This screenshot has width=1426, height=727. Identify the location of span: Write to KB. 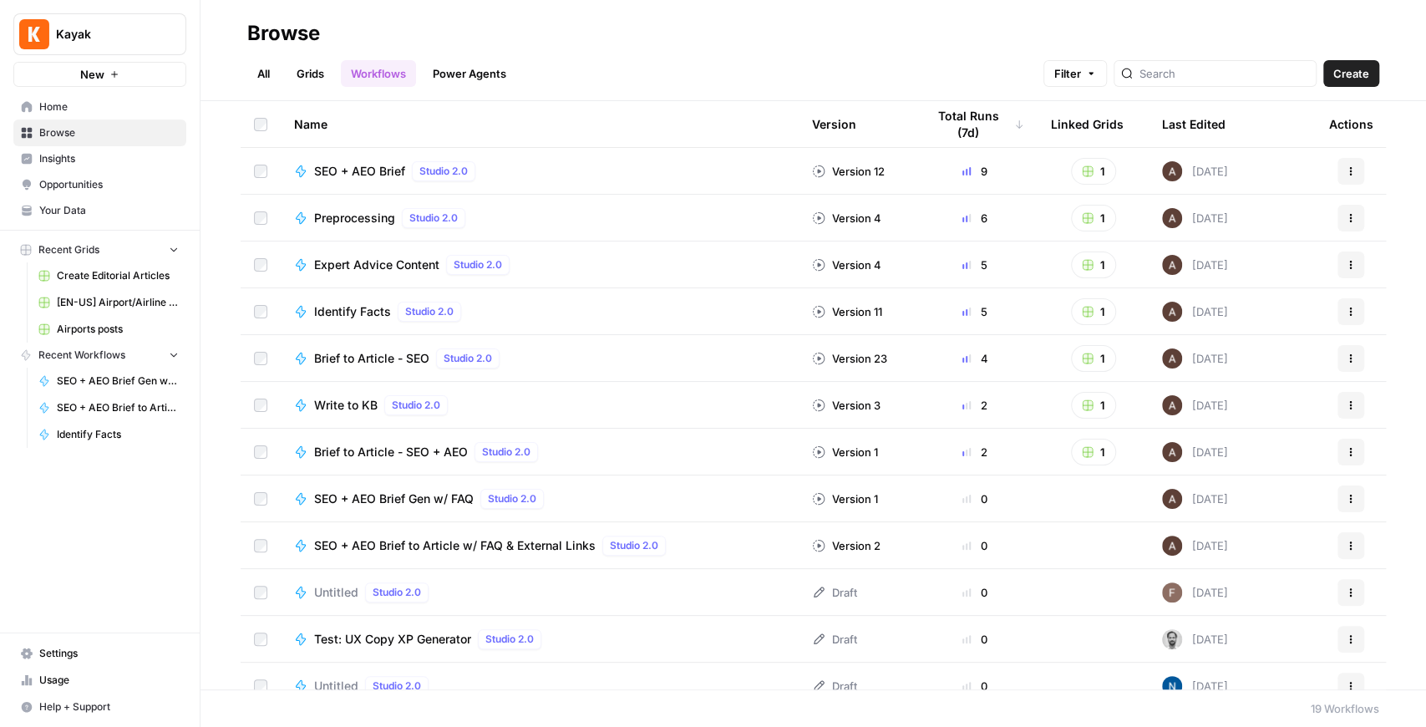
(346, 405).